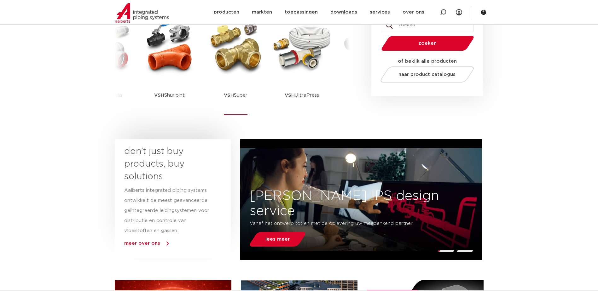 This screenshot has height=291, width=598. I want to click on a: meer over ons, so click(142, 243).